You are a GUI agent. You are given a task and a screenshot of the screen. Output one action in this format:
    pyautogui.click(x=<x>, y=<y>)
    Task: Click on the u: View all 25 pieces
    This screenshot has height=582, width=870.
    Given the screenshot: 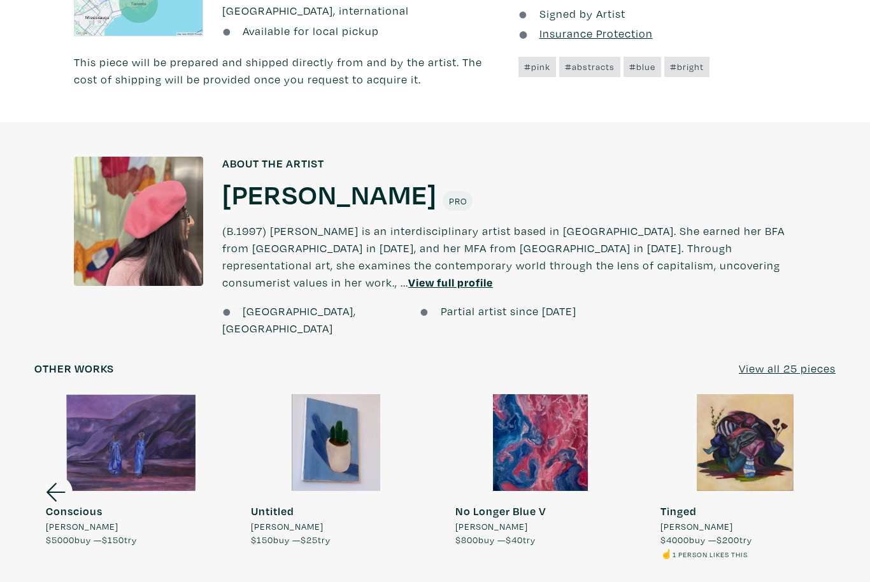 What is the action you would take?
    pyautogui.click(x=787, y=368)
    